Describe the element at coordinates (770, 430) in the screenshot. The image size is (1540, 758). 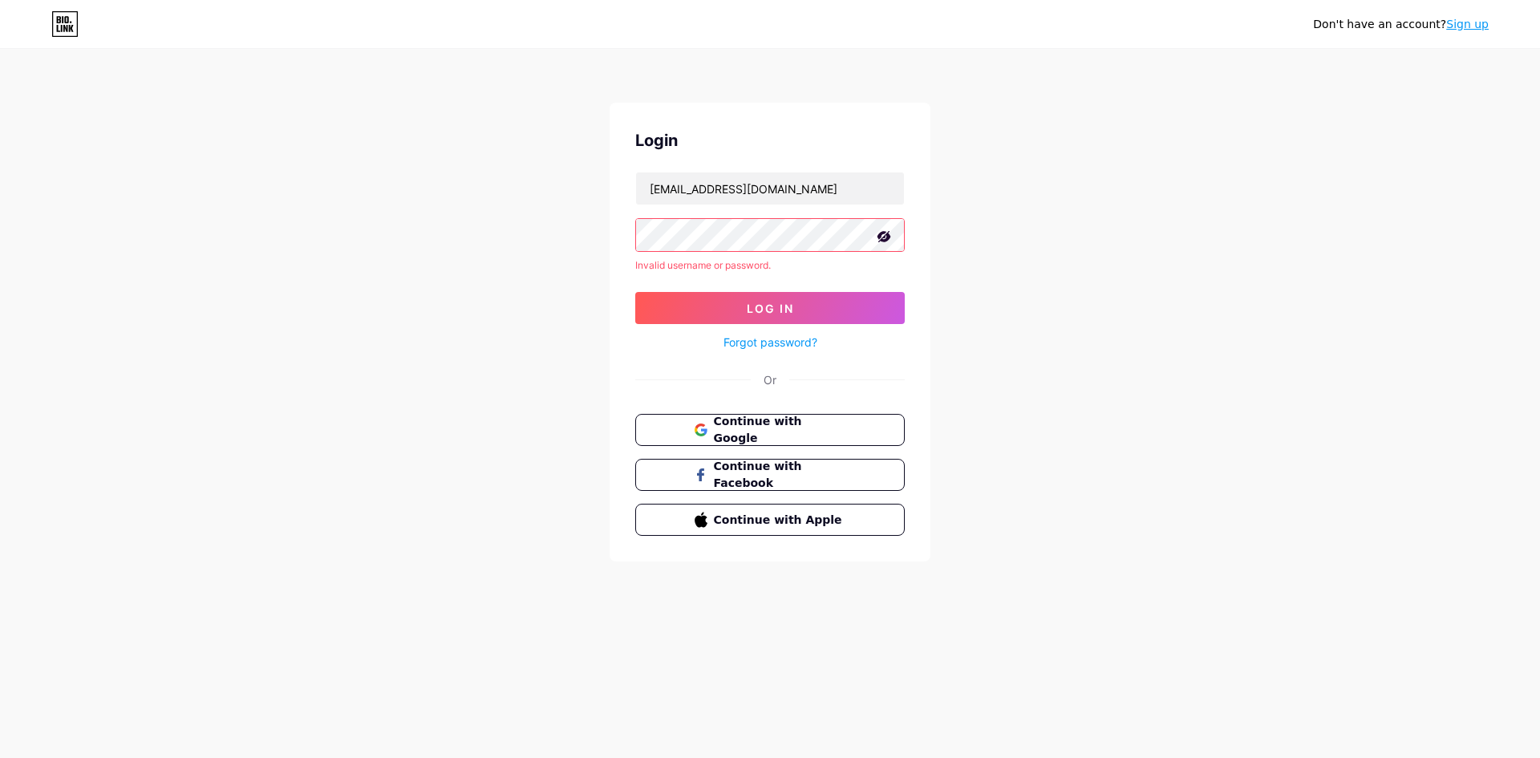
I see `a: Continue with Google` at that location.